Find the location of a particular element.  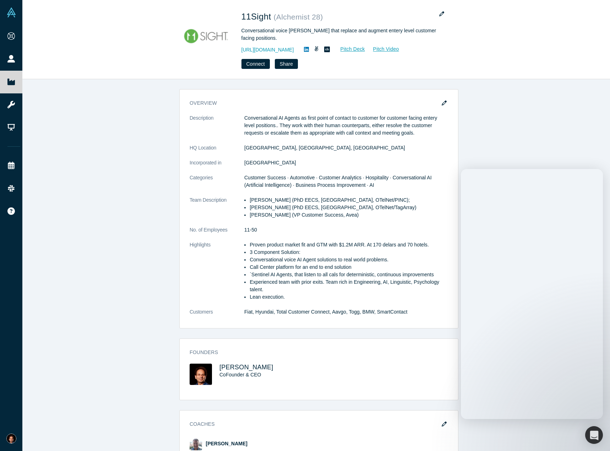

img: Alchemist Vault Logo is located at coordinates (11, 12).